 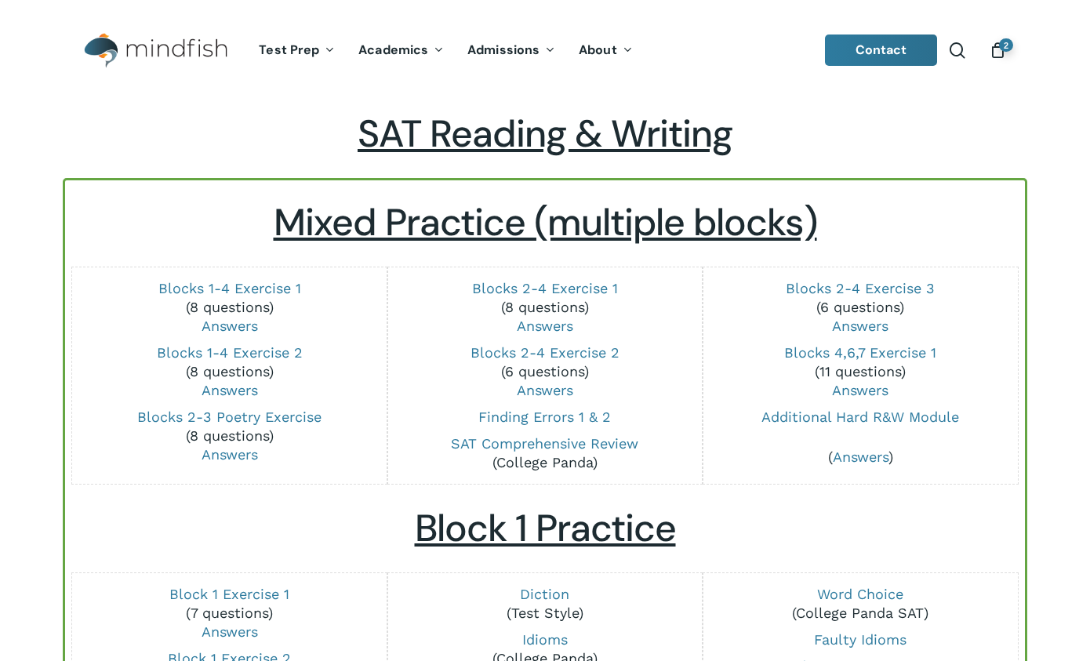 What do you see at coordinates (545, 222) in the screenshot?
I see `u: Mixed Practice (multiple blocks)` at bounding box center [545, 222].